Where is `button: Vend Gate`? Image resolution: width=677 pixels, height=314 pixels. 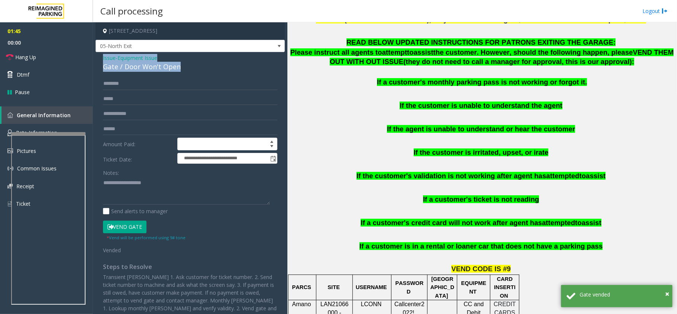
button: Vend Gate is located at coordinates (125, 227).